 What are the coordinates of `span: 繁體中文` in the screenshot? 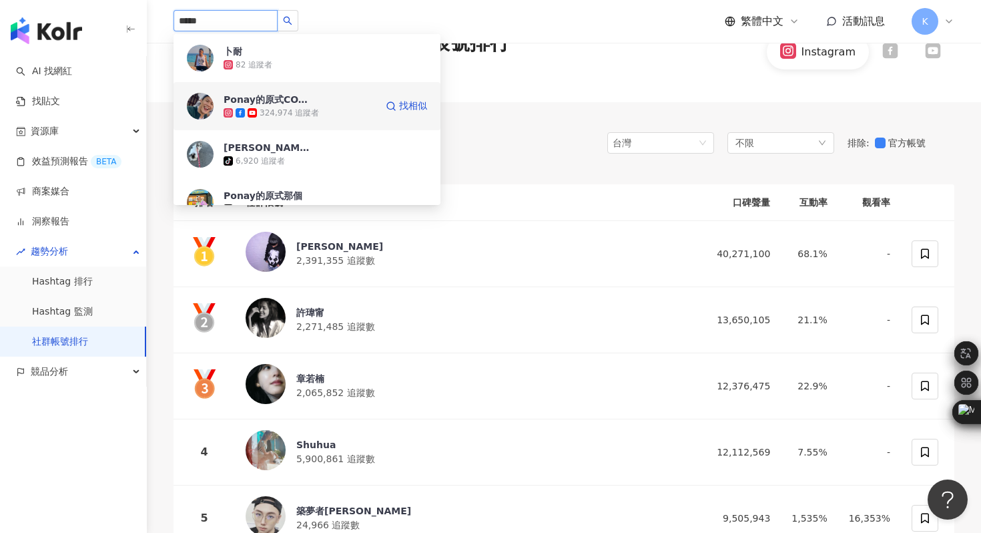 It's located at (762, 21).